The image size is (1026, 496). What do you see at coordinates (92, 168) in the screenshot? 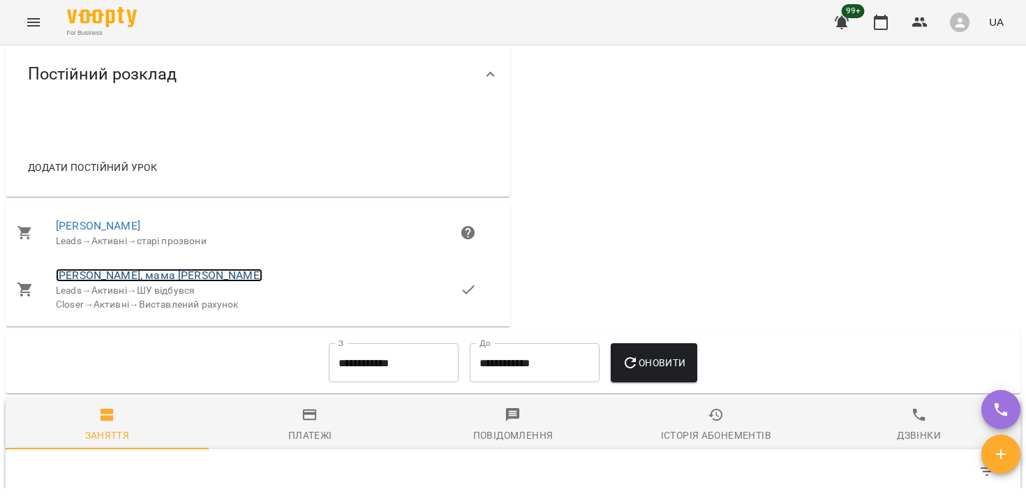
I see `button: Додати постійний урок` at bounding box center [92, 168].